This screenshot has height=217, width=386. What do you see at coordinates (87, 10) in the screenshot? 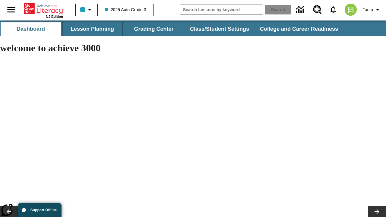
I see `button: Class color is light blue. Change class color` at bounding box center [87, 10].